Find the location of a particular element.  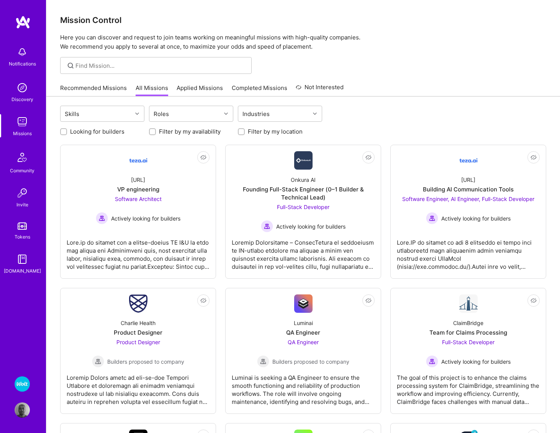

a: Applied Missions is located at coordinates (200, 90).